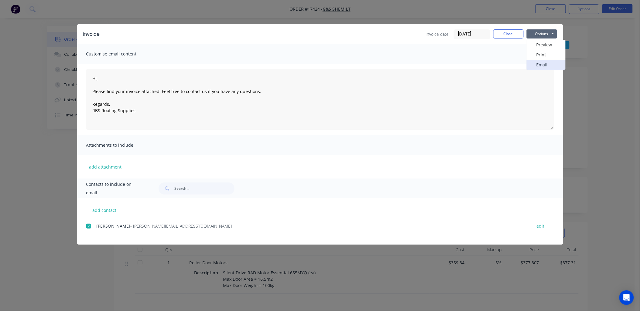 The height and width of the screenshot is (311, 640). What do you see at coordinates (546, 65) in the screenshot?
I see `button: Email` at bounding box center [546, 65].